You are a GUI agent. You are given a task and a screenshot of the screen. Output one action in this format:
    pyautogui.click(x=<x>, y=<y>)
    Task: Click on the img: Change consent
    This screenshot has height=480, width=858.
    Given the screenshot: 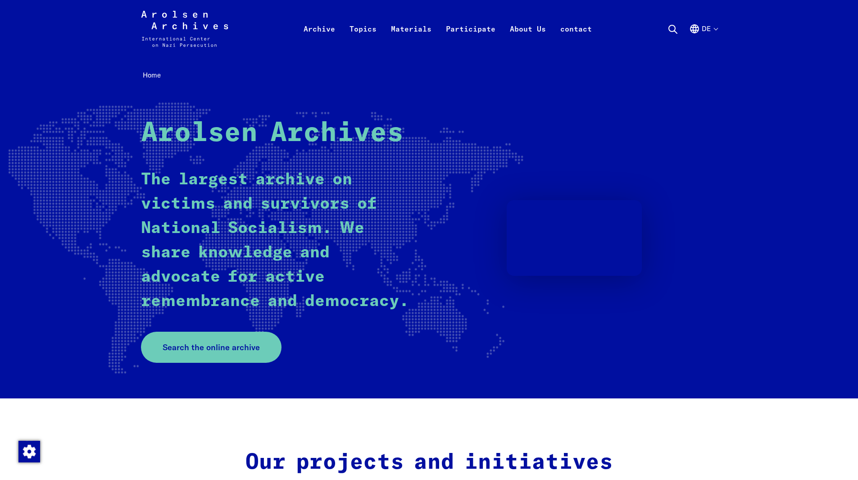 What is the action you would take?
    pyautogui.click(x=29, y=451)
    